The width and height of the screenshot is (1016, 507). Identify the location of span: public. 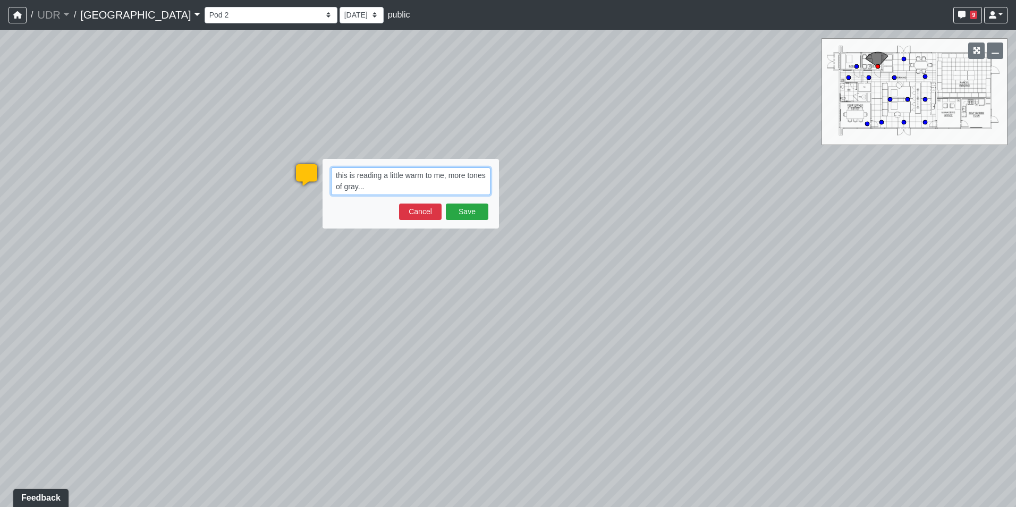
(399, 14).